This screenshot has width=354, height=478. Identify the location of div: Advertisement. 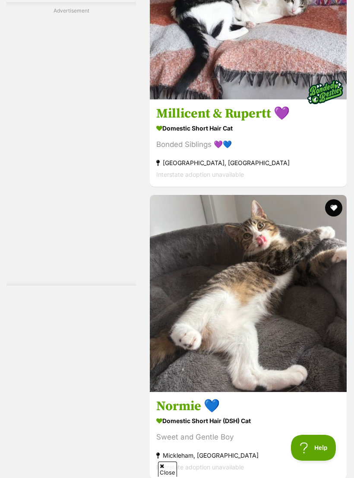
(71, 144).